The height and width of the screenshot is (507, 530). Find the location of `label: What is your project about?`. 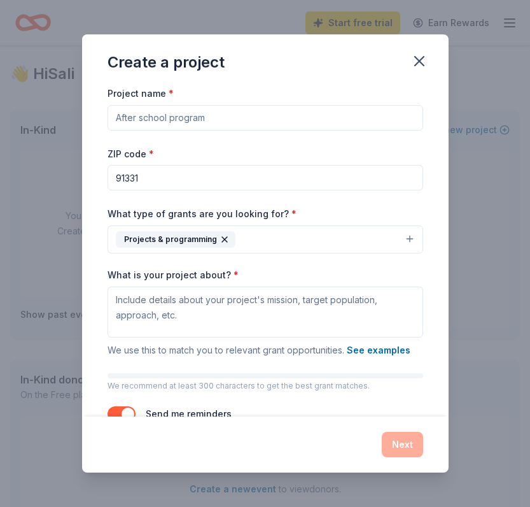

label: What is your project about? is located at coordinates (173, 275).